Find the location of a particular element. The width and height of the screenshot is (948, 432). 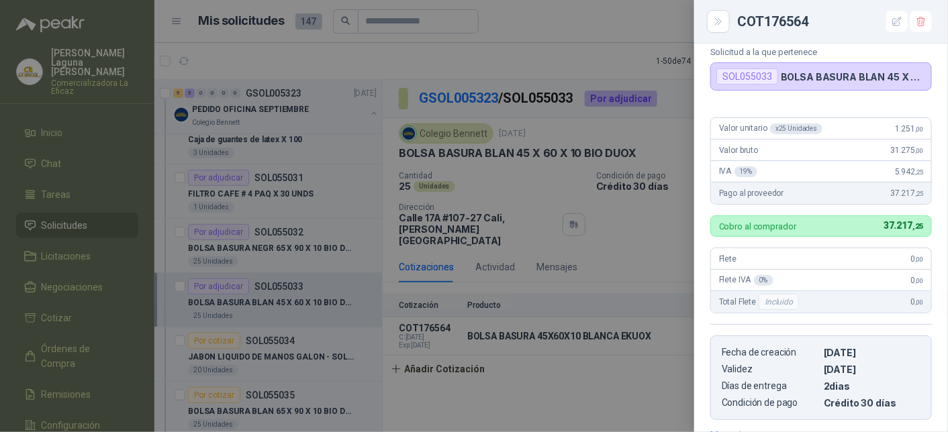

p: Cobro al comprador is located at coordinates (757, 226).